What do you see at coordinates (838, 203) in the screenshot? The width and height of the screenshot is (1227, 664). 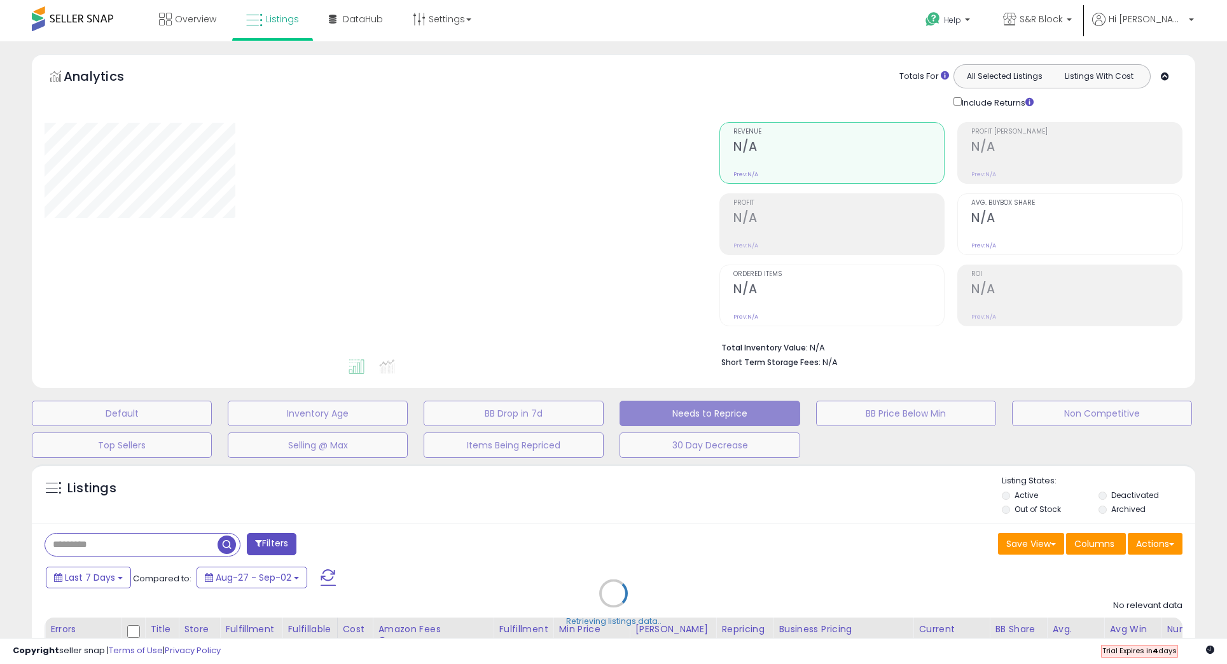 I see `span: Profit` at bounding box center [838, 203].